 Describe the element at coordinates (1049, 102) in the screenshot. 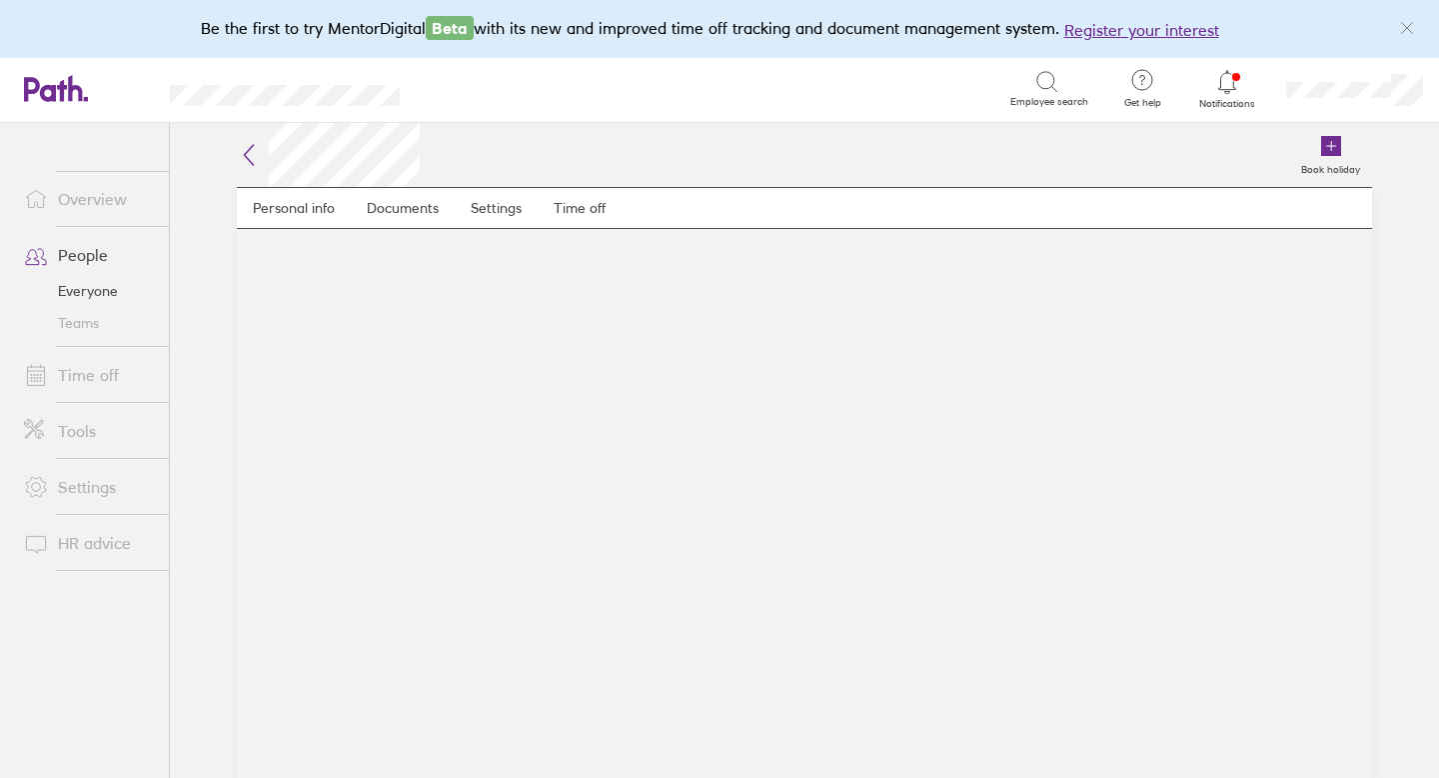

I see `span: Employee search` at that location.